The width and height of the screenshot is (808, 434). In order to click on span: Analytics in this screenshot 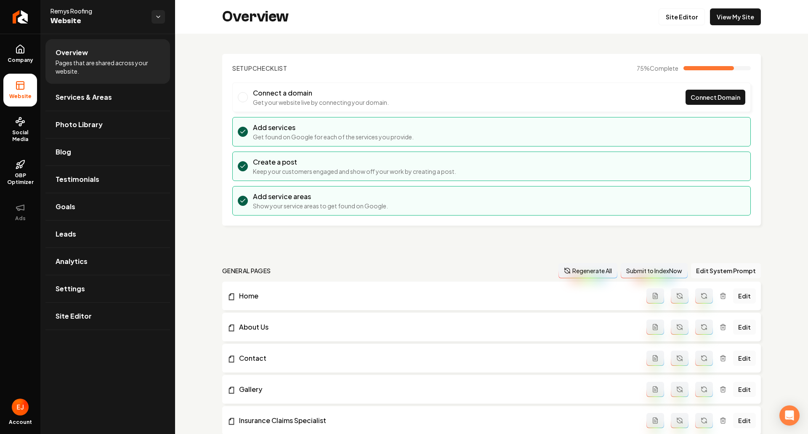, I will do `click(72, 261)`.